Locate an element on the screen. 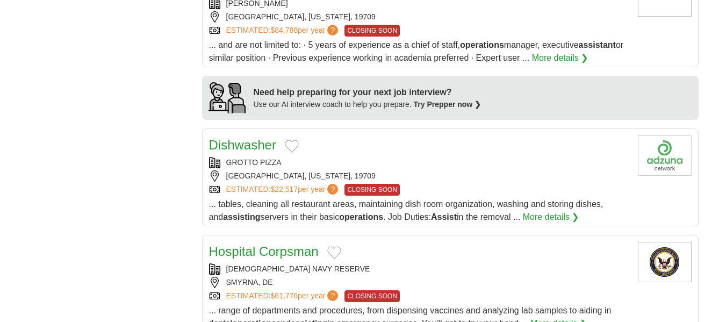  div: Need help preparing for your next job interview? is located at coordinates (368, 92).